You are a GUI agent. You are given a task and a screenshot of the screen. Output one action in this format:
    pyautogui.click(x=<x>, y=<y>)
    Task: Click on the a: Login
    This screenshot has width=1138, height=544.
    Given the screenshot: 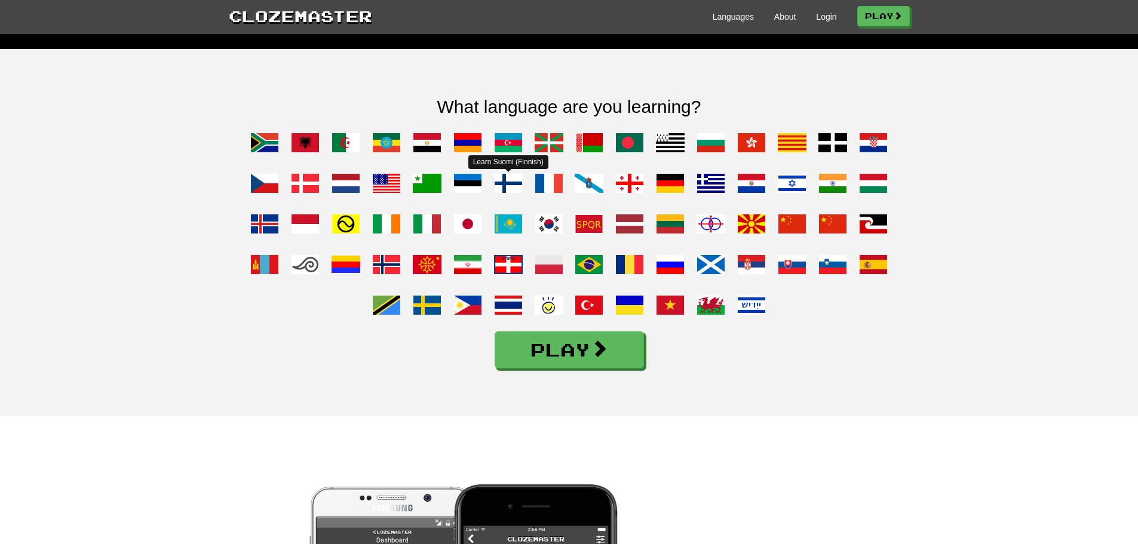 What is the action you would take?
    pyautogui.click(x=826, y=17)
    